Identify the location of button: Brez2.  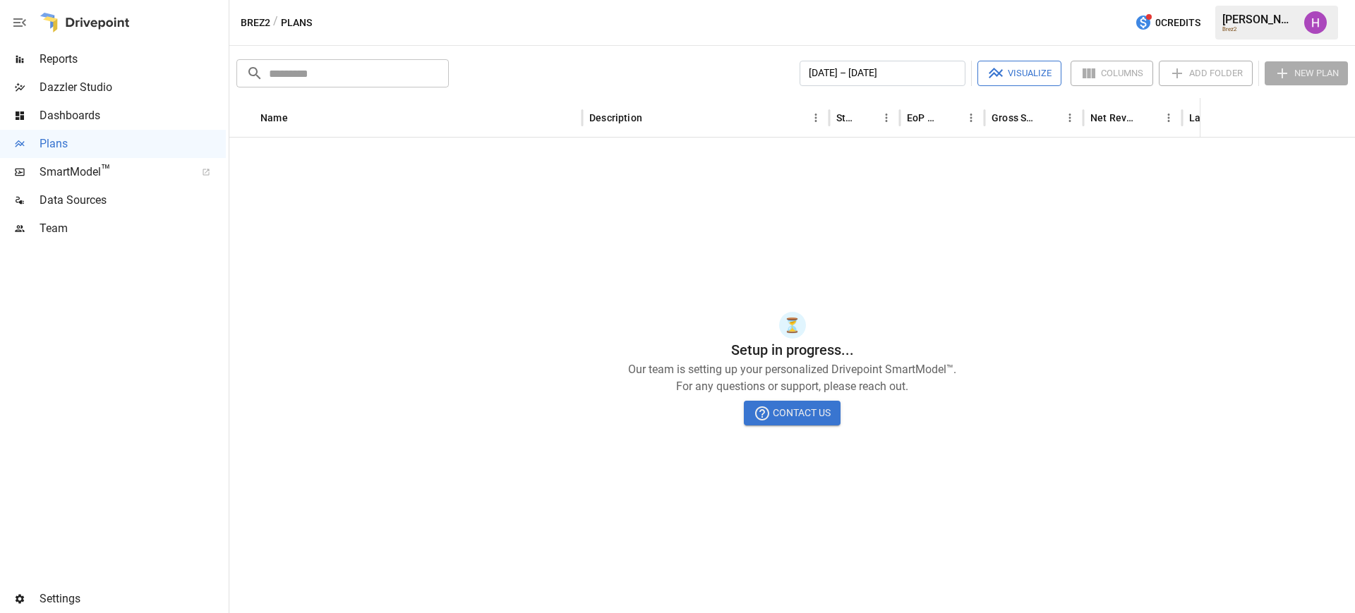
(256, 23).